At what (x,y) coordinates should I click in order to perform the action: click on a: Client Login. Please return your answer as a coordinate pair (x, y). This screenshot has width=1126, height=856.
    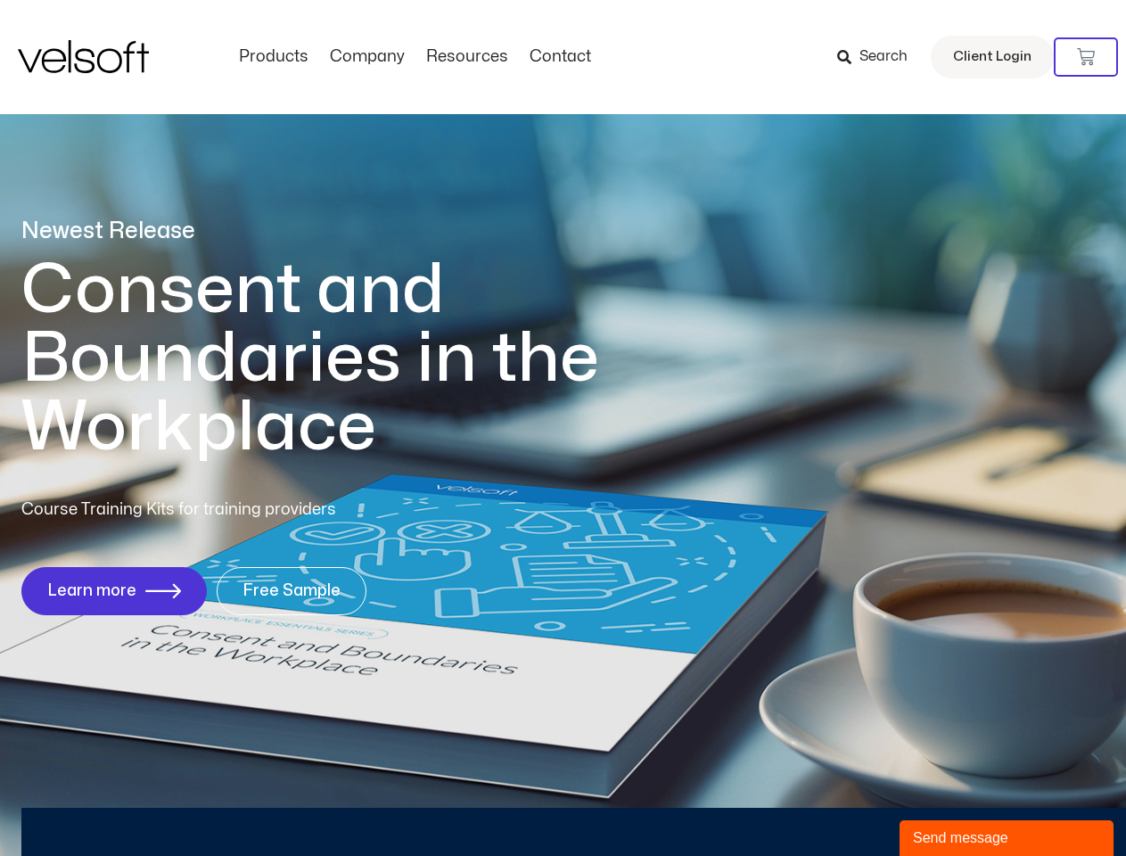
    Looking at the image, I should click on (992, 57).